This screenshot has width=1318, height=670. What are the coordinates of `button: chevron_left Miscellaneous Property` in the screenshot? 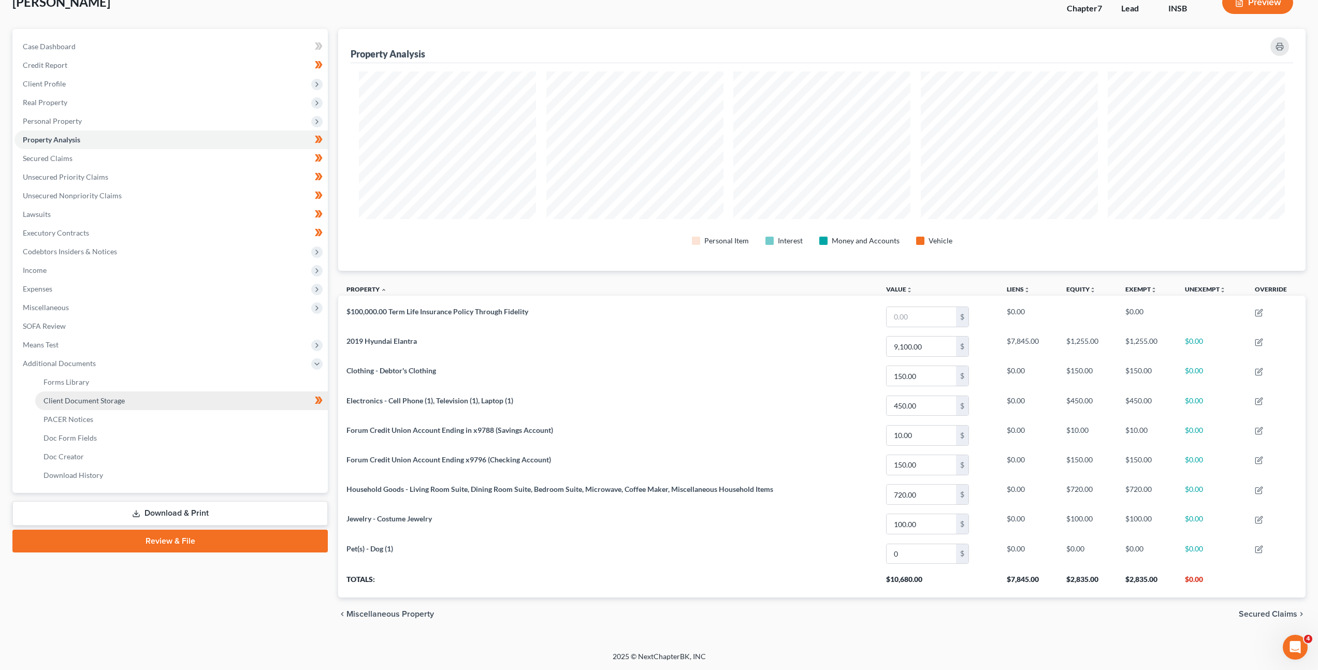 It's located at (386, 614).